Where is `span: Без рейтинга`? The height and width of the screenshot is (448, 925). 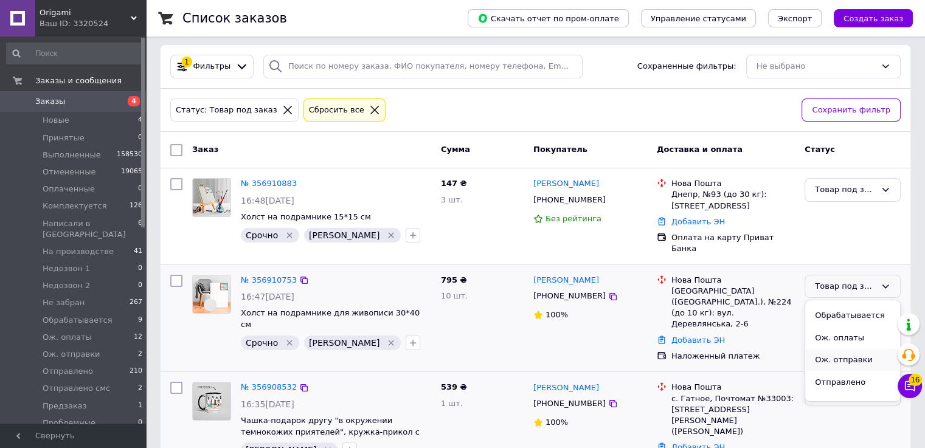 span: Без рейтинга is located at coordinates (573, 218).